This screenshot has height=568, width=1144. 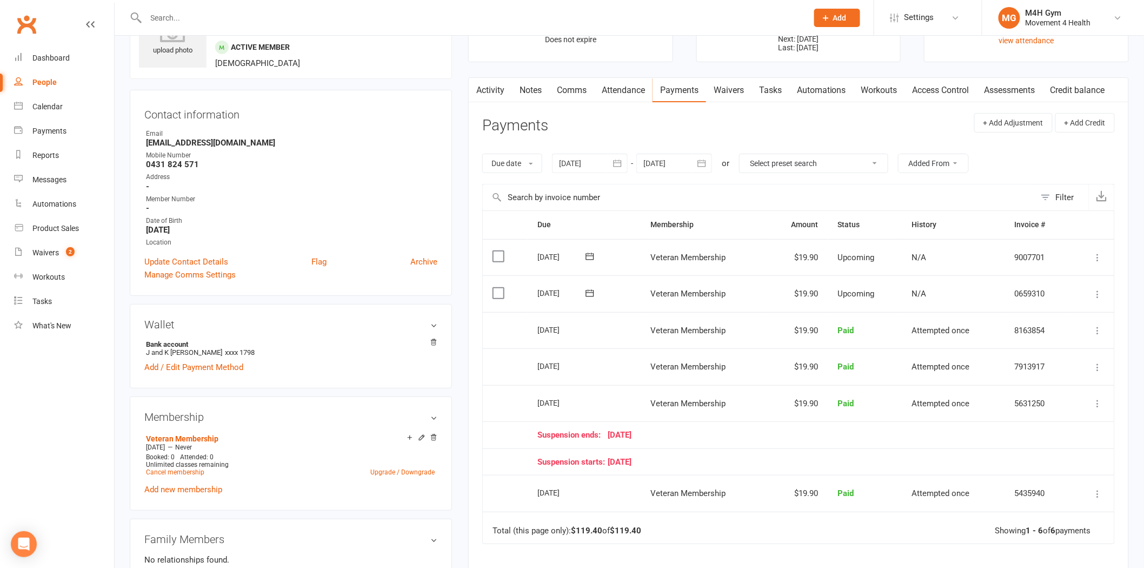 What do you see at coordinates (840, 18) in the screenshot?
I see `span: Add` at bounding box center [840, 18].